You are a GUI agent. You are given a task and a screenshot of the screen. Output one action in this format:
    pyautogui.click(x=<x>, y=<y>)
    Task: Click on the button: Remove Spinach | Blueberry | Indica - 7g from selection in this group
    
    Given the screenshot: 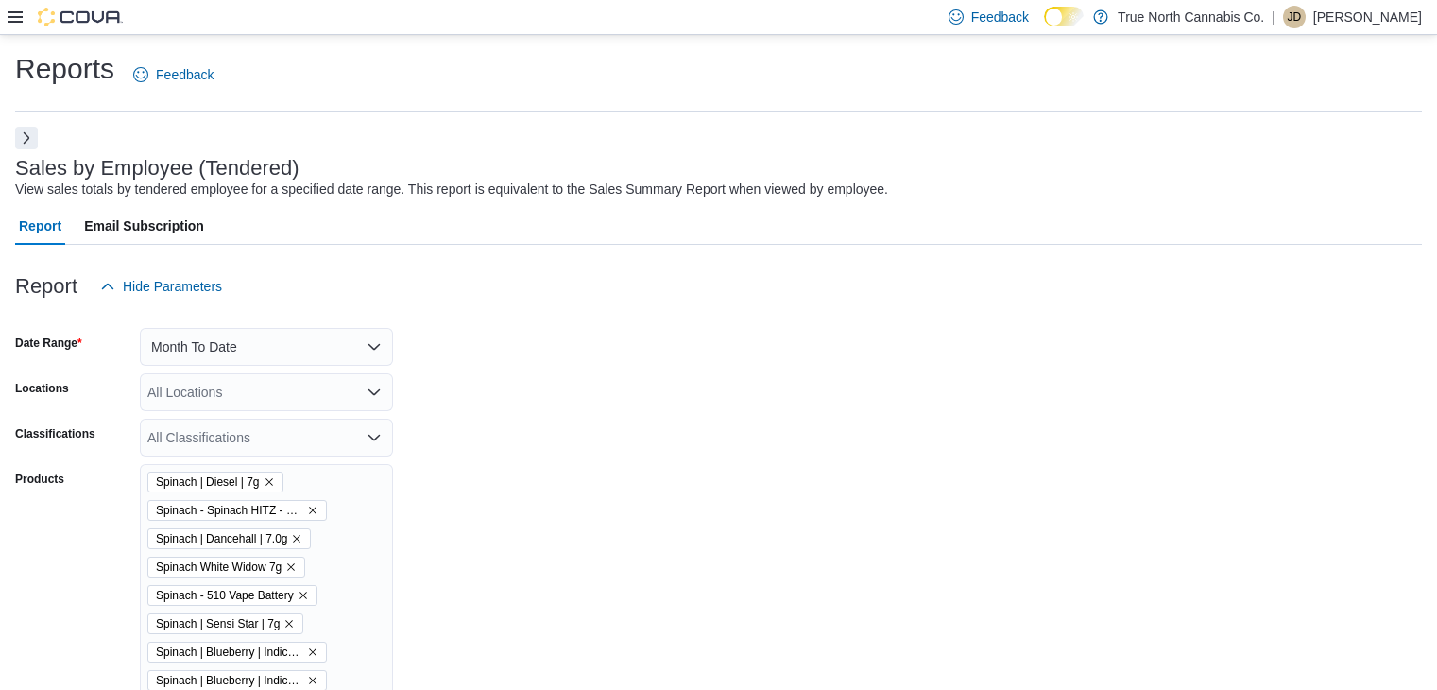 What is the action you would take?
    pyautogui.click(x=313, y=680)
    